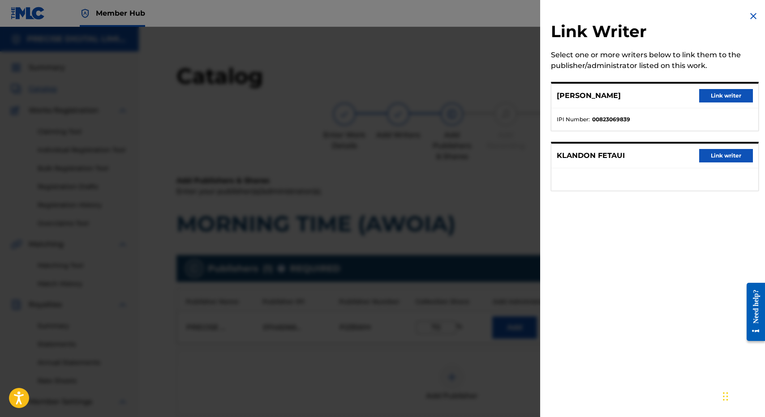 The width and height of the screenshot is (765, 417). Describe the element at coordinates (591, 156) in the screenshot. I see `p: KLANDON FETAUI` at that location.